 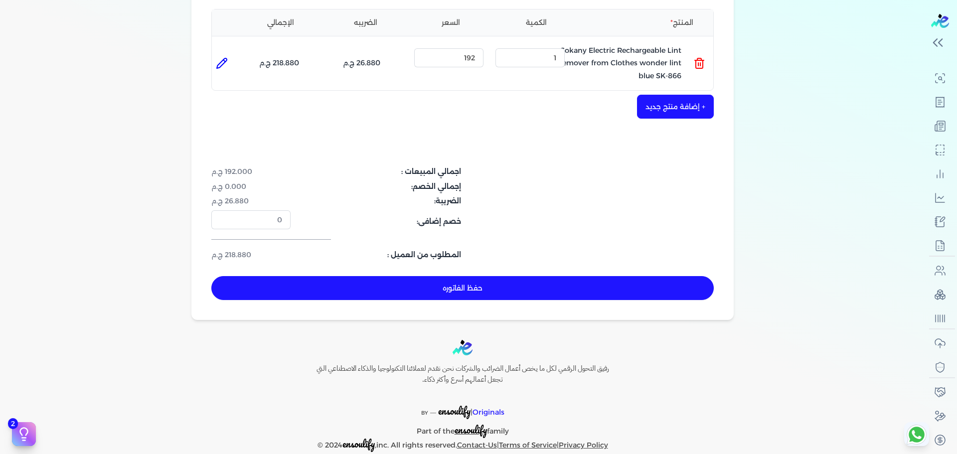 What do you see at coordinates (379, 220) in the screenshot?
I see `dt: خصم إضافى:` at bounding box center [379, 220].